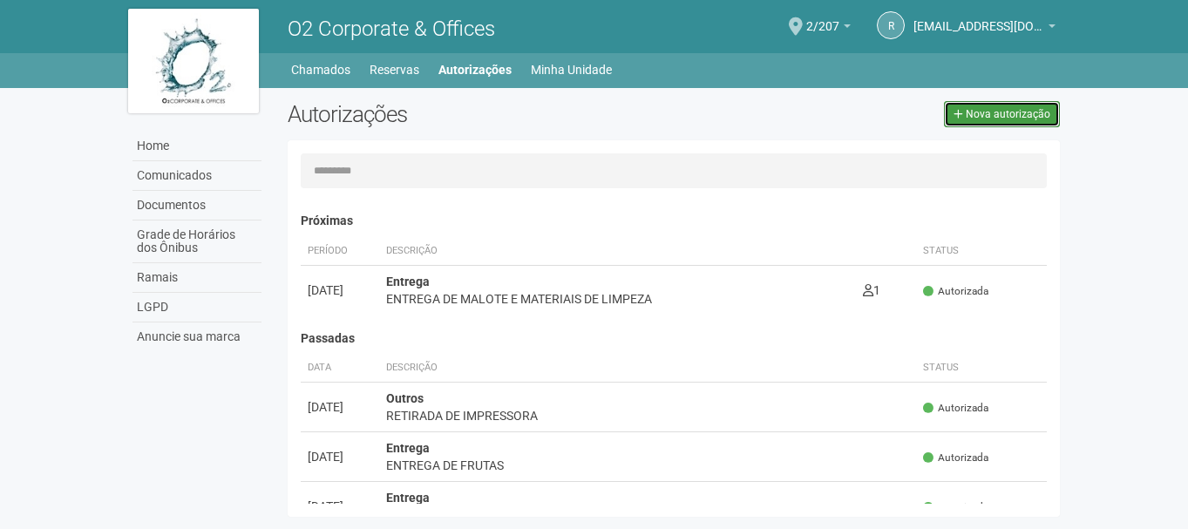 Image resolution: width=1188 pixels, height=529 pixels. What do you see at coordinates (474, 114) in the screenshot?
I see `h2: Autorizações` at bounding box center [474, 114].